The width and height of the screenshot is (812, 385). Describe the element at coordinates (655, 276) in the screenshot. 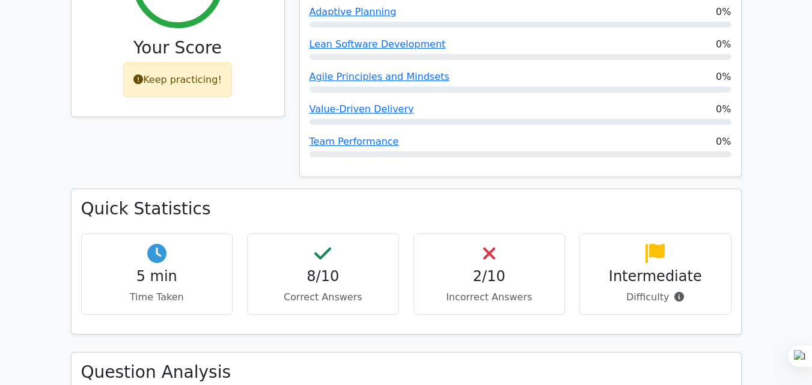

I see `h4: Intermediate` at that location.